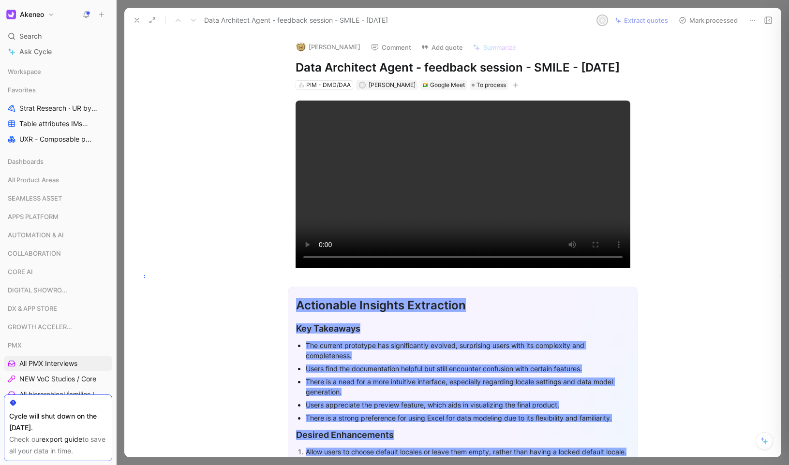 The height and width of the screenshot is (465, 789). I want to click on span: PMX, so click(15, 345).